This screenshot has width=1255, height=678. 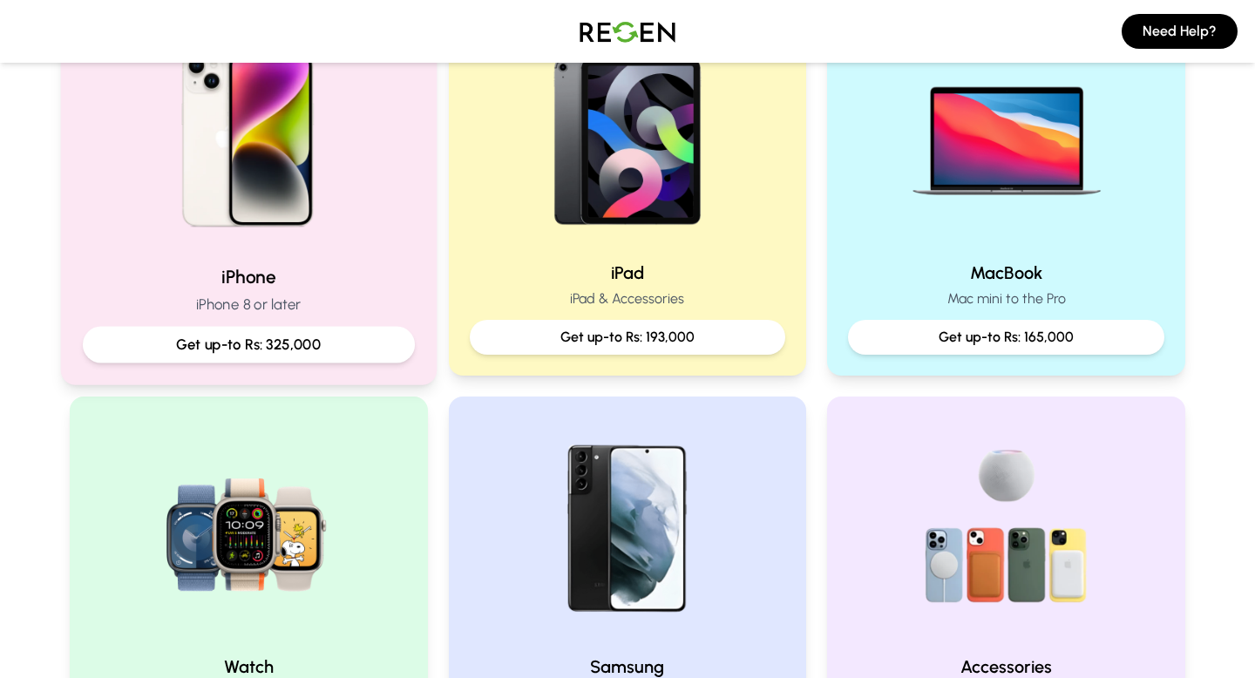 What do you see at coordinates (1005, 273) in the screenshot?
I see `h2: MacBook` at bounding box center [1005, 273].